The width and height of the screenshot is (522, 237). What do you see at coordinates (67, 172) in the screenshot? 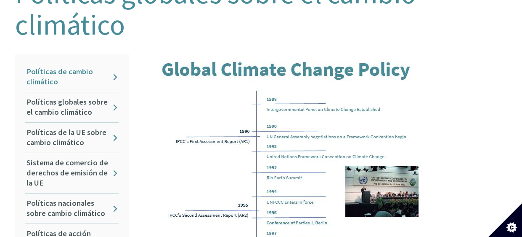
I see `font: Sistema de comercio de derechos de emisión de la UE` at bounding box center [67, 172].